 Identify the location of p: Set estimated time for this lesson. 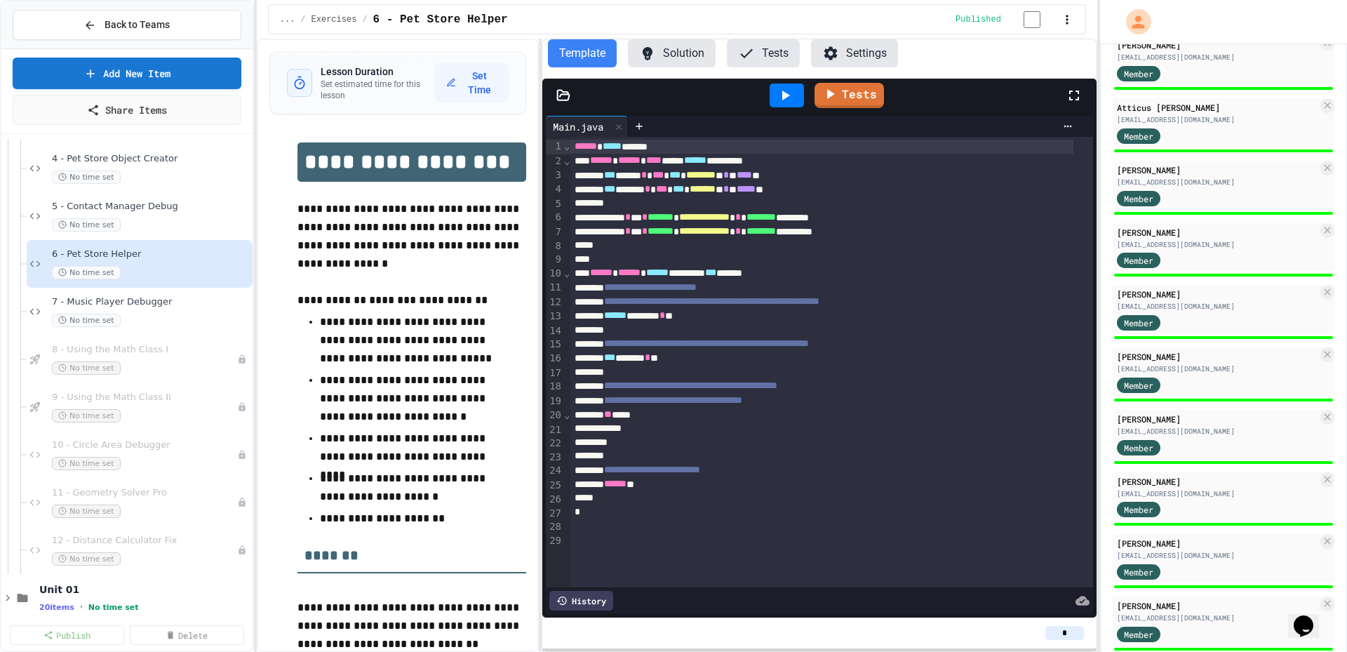
(377, 90).